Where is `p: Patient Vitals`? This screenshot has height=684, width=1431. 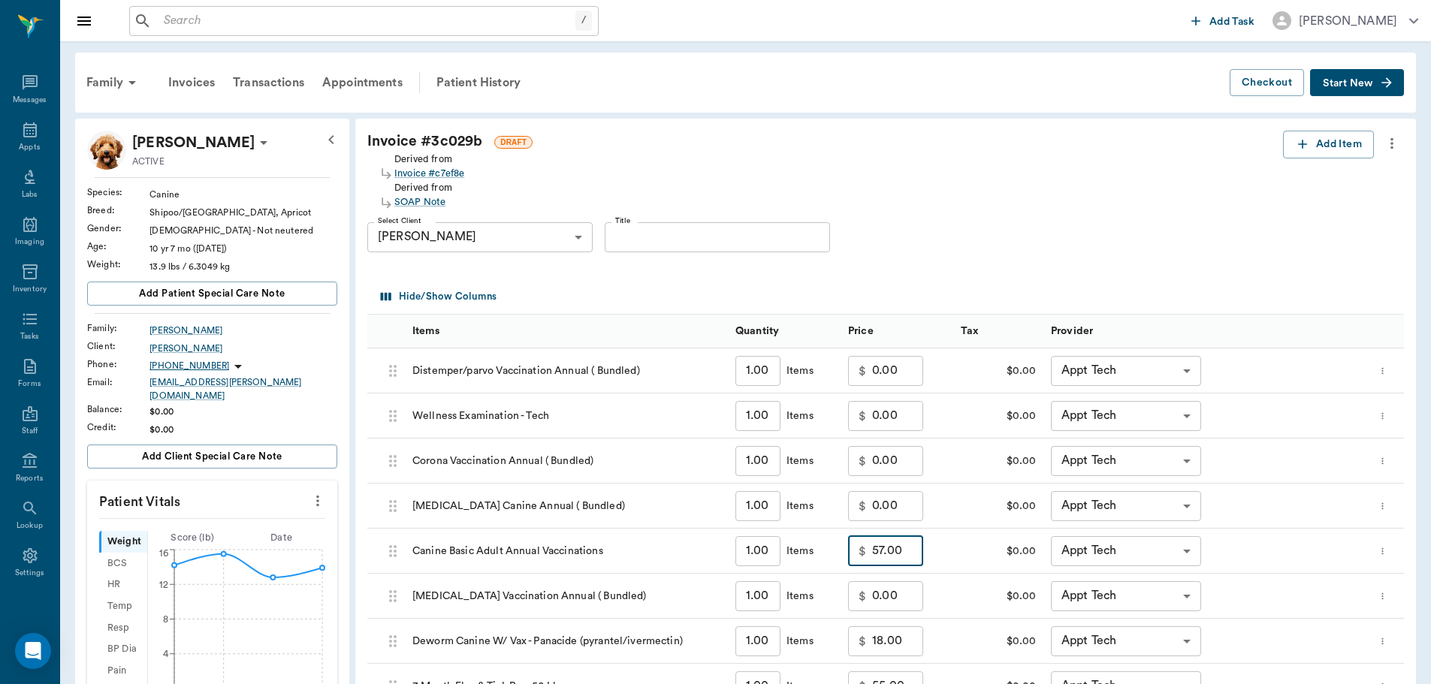 p: Patient Vitals is located at coordinates (212, 500).